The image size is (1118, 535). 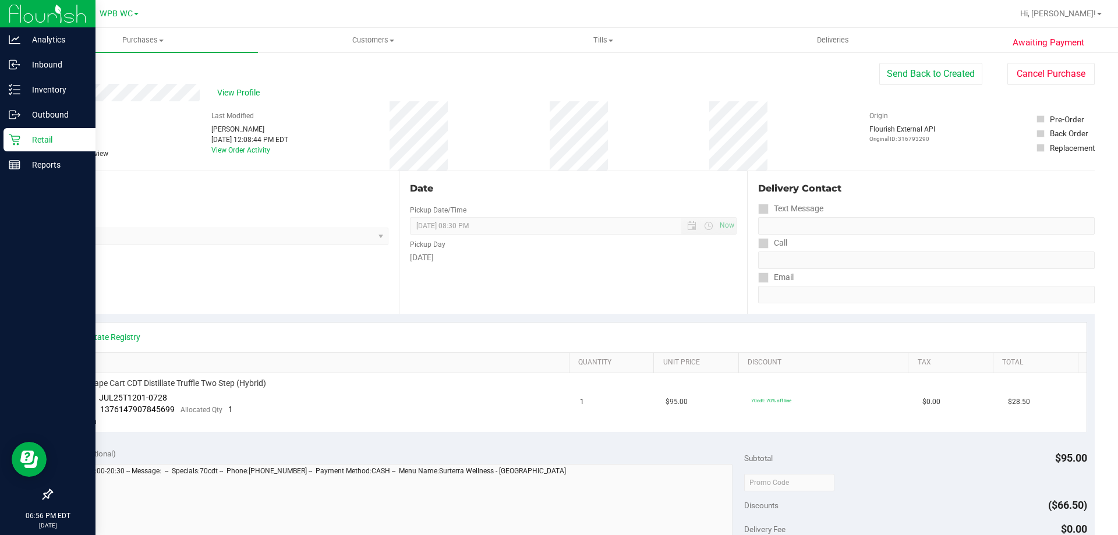 What do you see at coordinates (1051, 74) in the screenshot?
I see `button: Cancel Purchase` at bounding box center [1051, 74].